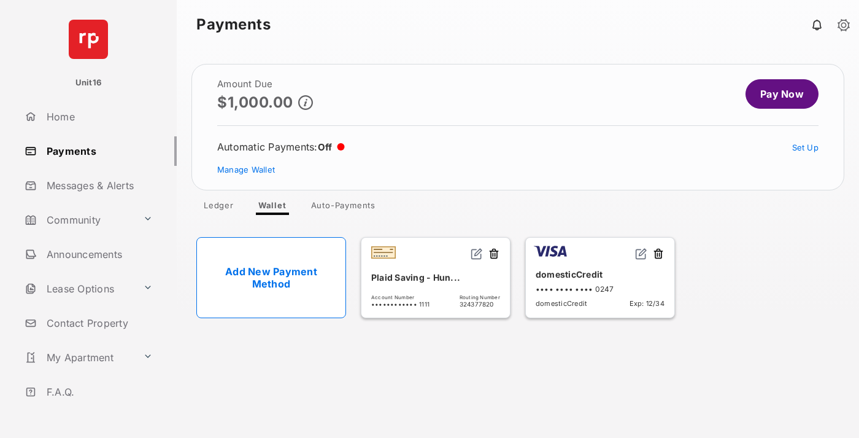 The height and width of the screenshot is (438, 859). What do you see at coordinates (272, 207) in the screenshot?
I see `a: Wallet` at bounding box center [272, 207].